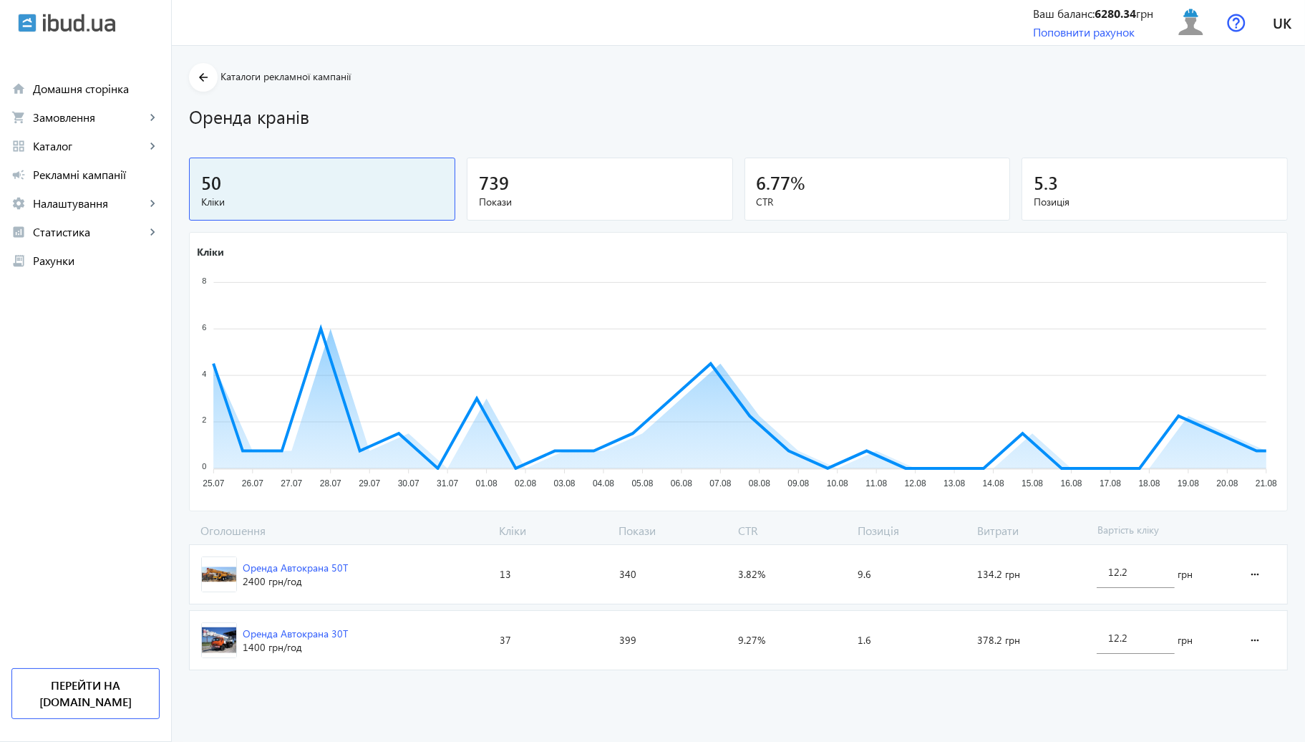 The image size is (1305, 742). Describe the element at coordinates (295, 634) in the screenshot. I see `div: Оренда Автокрана 30Т` at that location.